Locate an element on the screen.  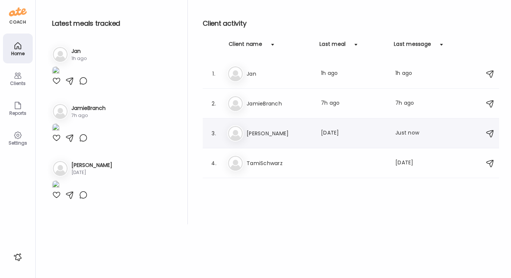
img: images%2F34M9xvfC7VOFbuVuzn79gX2qEI22%2FtkReTdtFBbE4XcKTOkzK%2FSu50waWnP4U7VrOt650O_1080 is located at coordinates (56, 185).